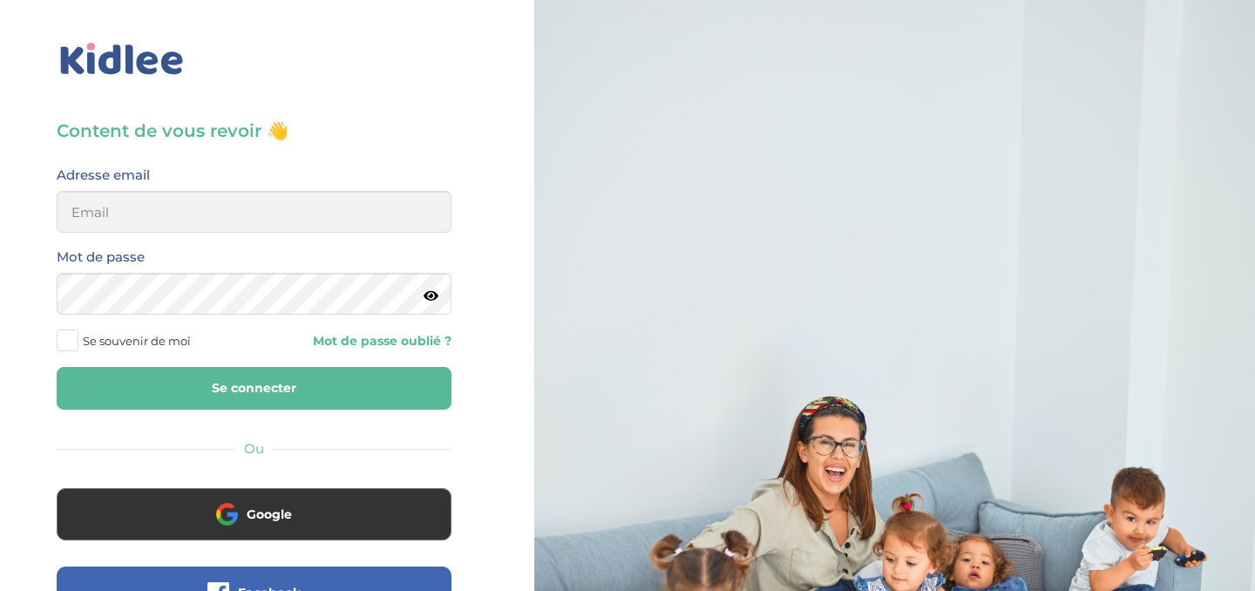  What do you see at coordinates (137, 341) in the screenshot?
I see `span: Se souvenir de moi` at bounding box center [137, 341].